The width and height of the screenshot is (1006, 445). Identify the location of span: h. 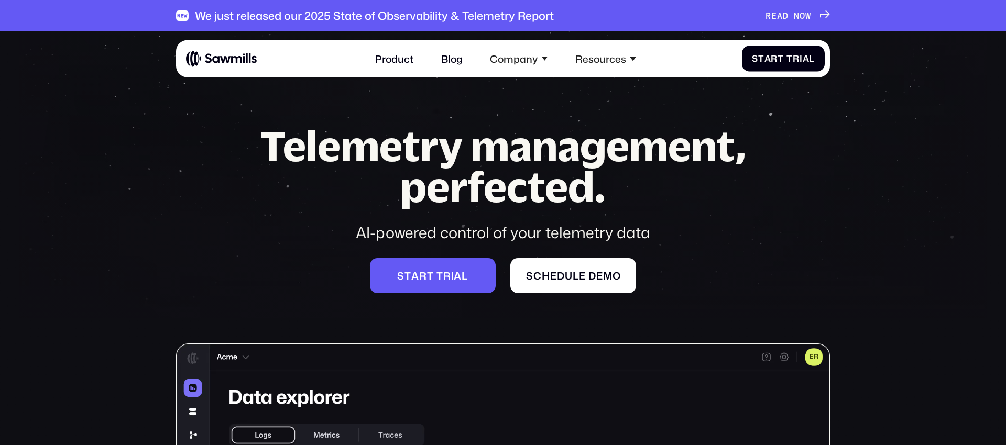
(546, 276).